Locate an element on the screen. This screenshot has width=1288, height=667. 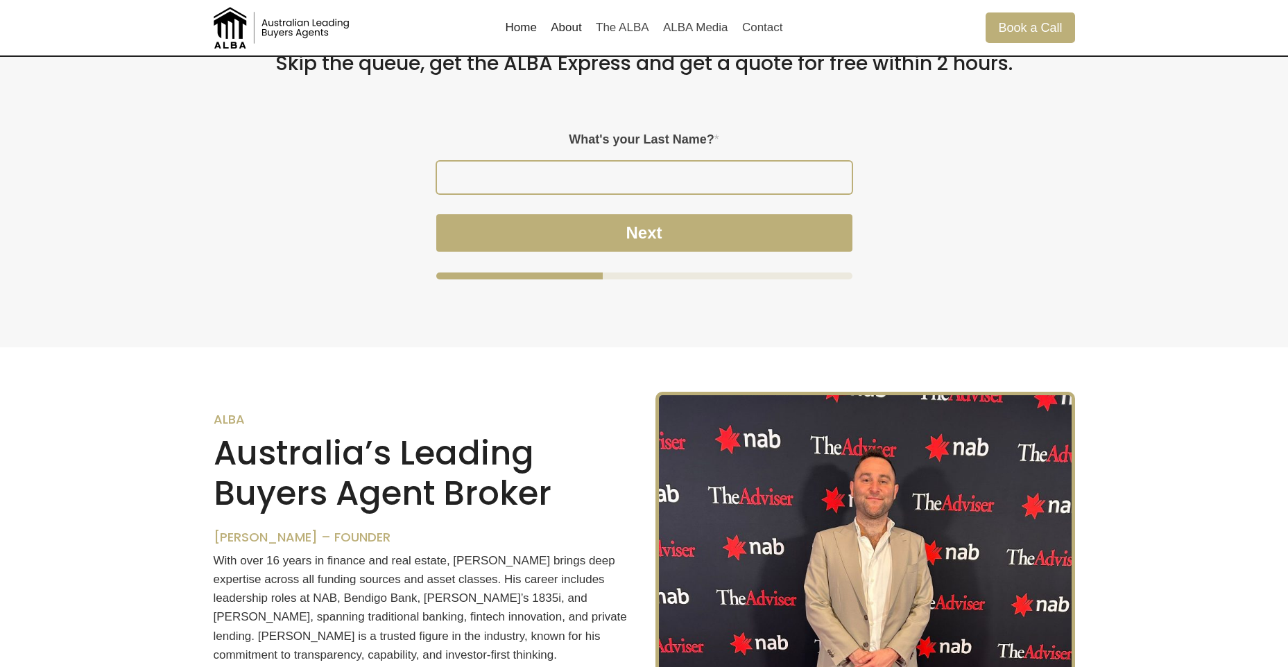
nav: Primary Navigation is located at coordinates (644, 28).